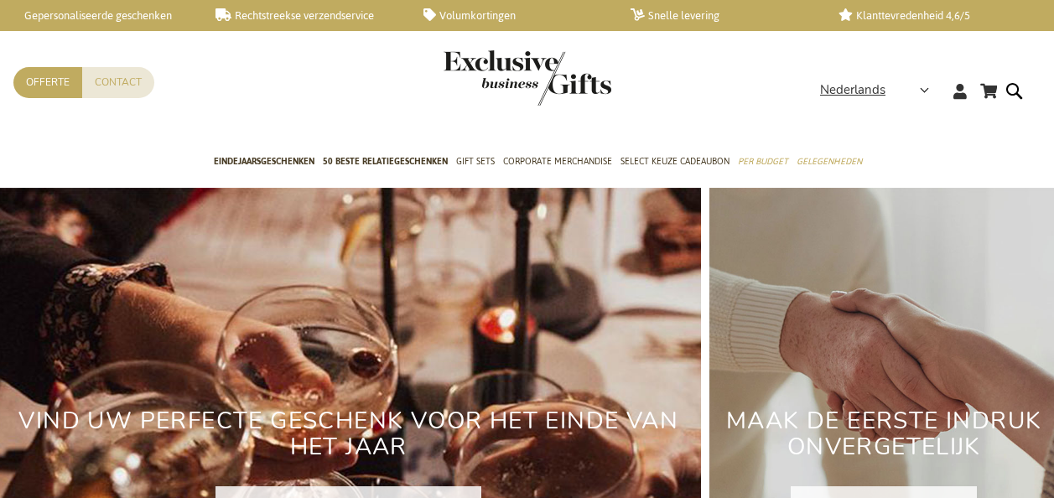  What do you see at coordinates (720, 15) in the screenshot?
I see `a: Snelle levering` at bounding box center [720, 15].